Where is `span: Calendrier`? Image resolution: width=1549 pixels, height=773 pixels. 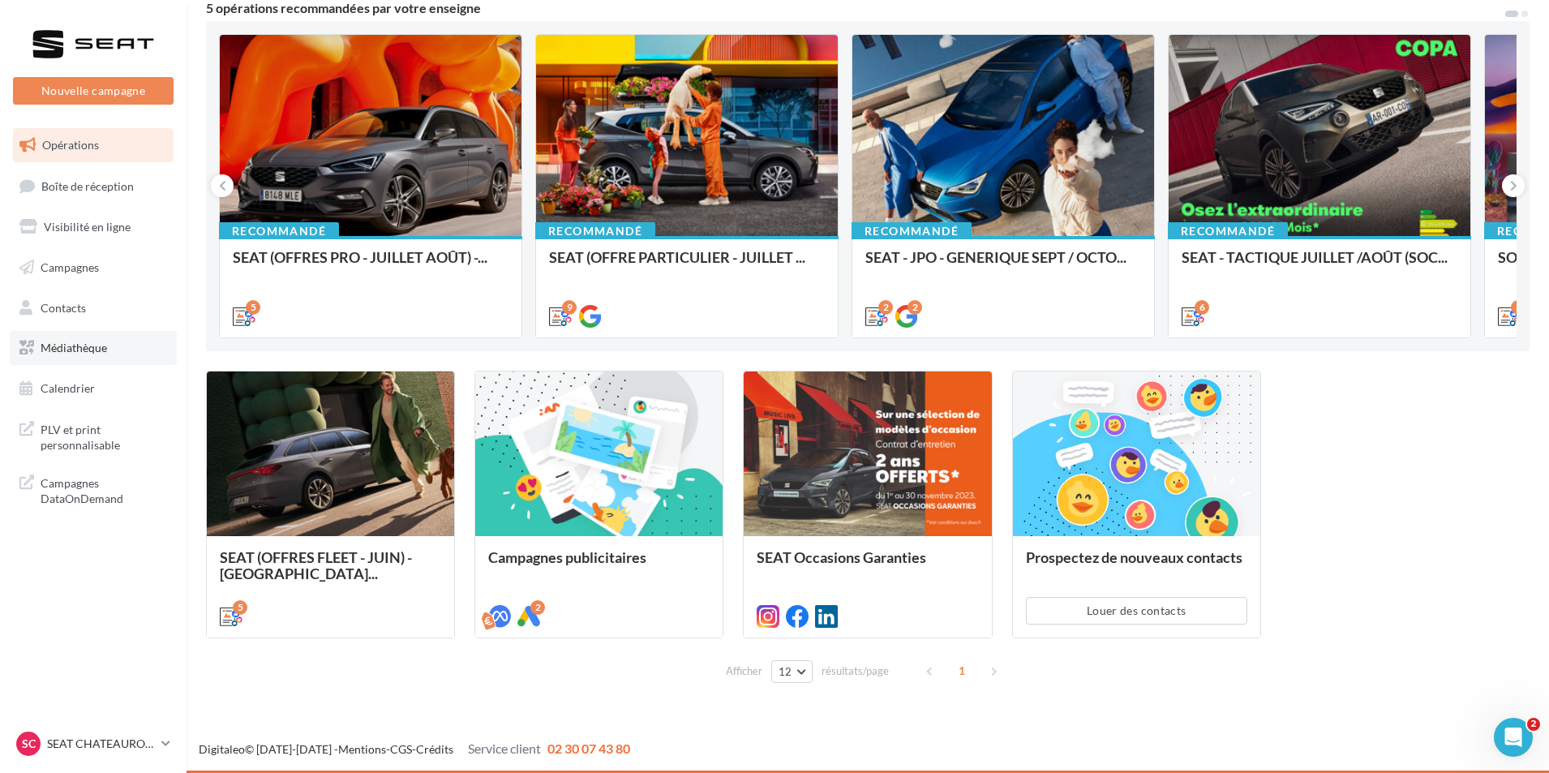
span: Calendrier is located at coordinates (67, 388).